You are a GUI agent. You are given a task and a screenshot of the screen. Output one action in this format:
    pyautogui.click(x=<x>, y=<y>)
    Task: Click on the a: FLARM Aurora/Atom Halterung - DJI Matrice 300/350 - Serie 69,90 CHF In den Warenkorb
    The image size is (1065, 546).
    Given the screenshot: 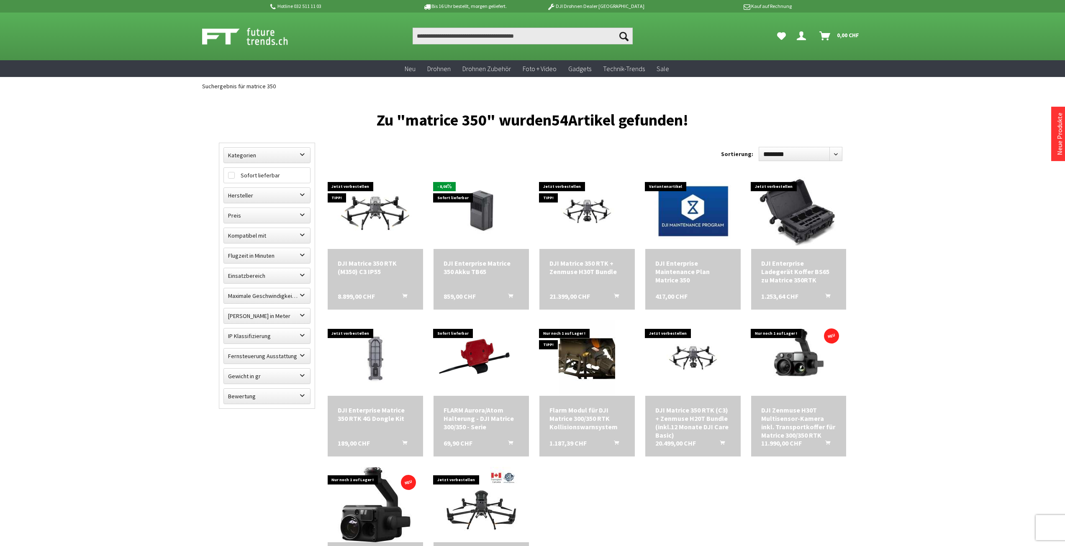 What is the action you would take?
    pyautogui.click(x=481, y=418)
    